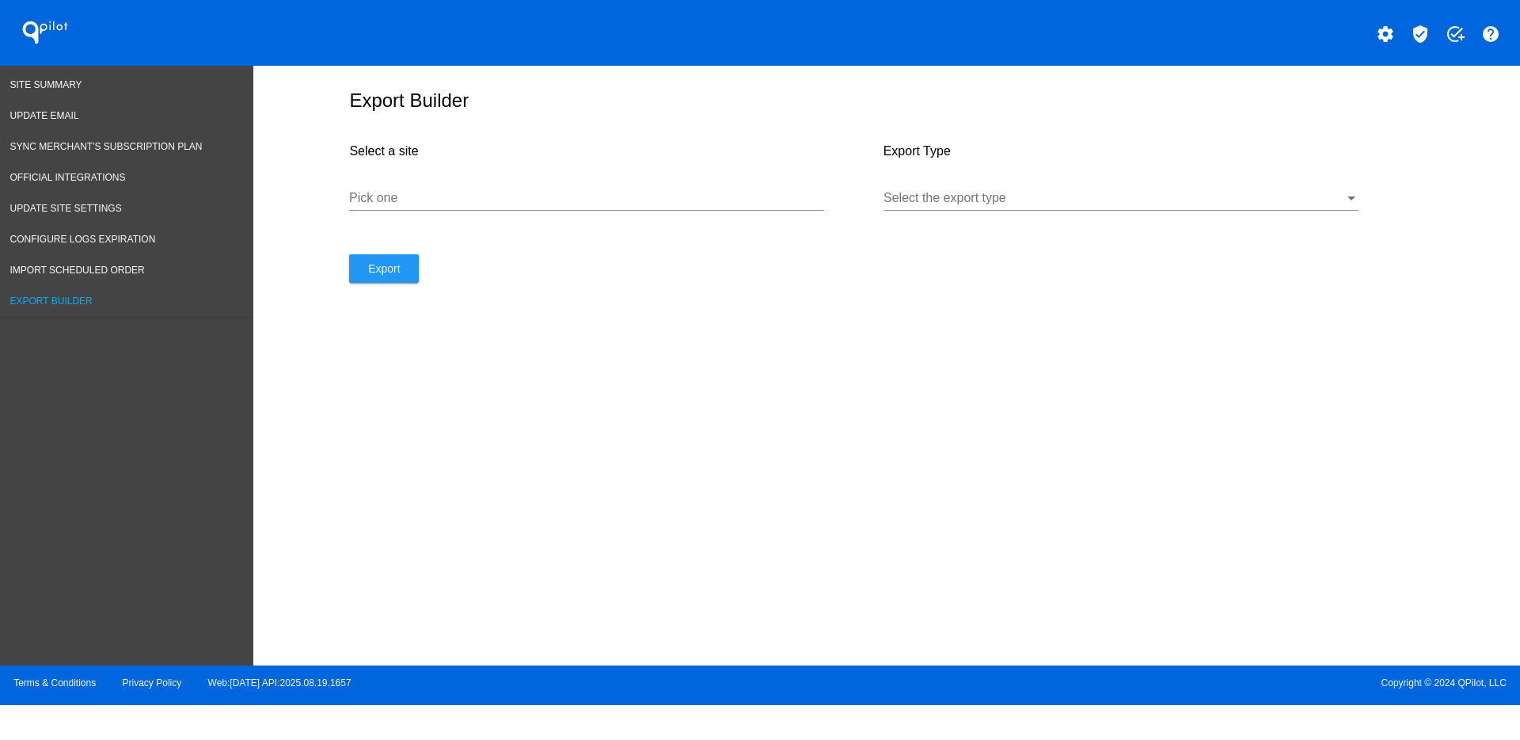  I want to click on mat-icon: verified_user, so click(1421, 34).